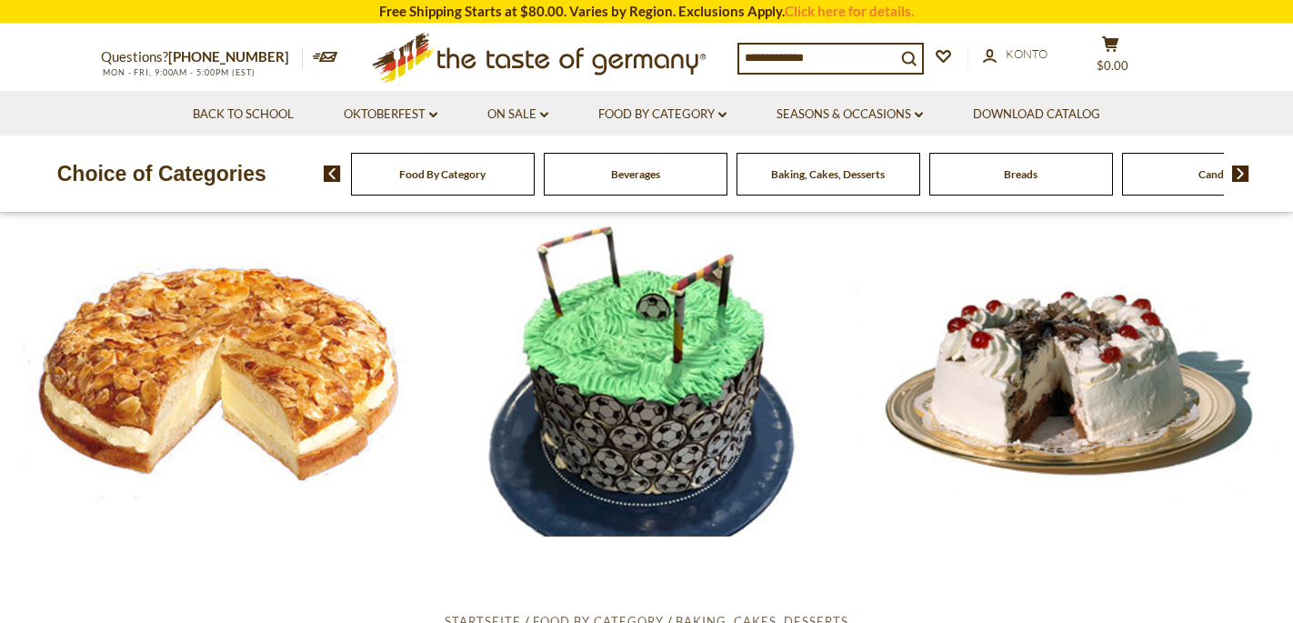  What do you see at coordinates (442, 174) in the screenshot?
I see `span: Food By Category` at bounding box center [442, 174].